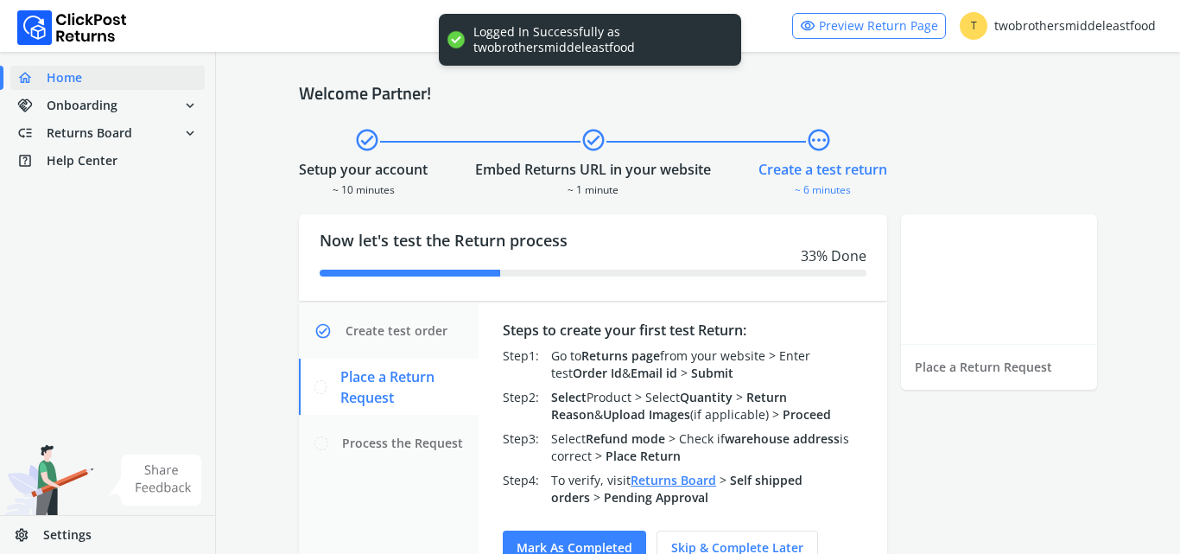 The height and width of the screenshot is (554, 1180). What do you see at coordinates (403, 443) in the screenshot?
I see `span: Process the Request` at bounding box center [403, 443].